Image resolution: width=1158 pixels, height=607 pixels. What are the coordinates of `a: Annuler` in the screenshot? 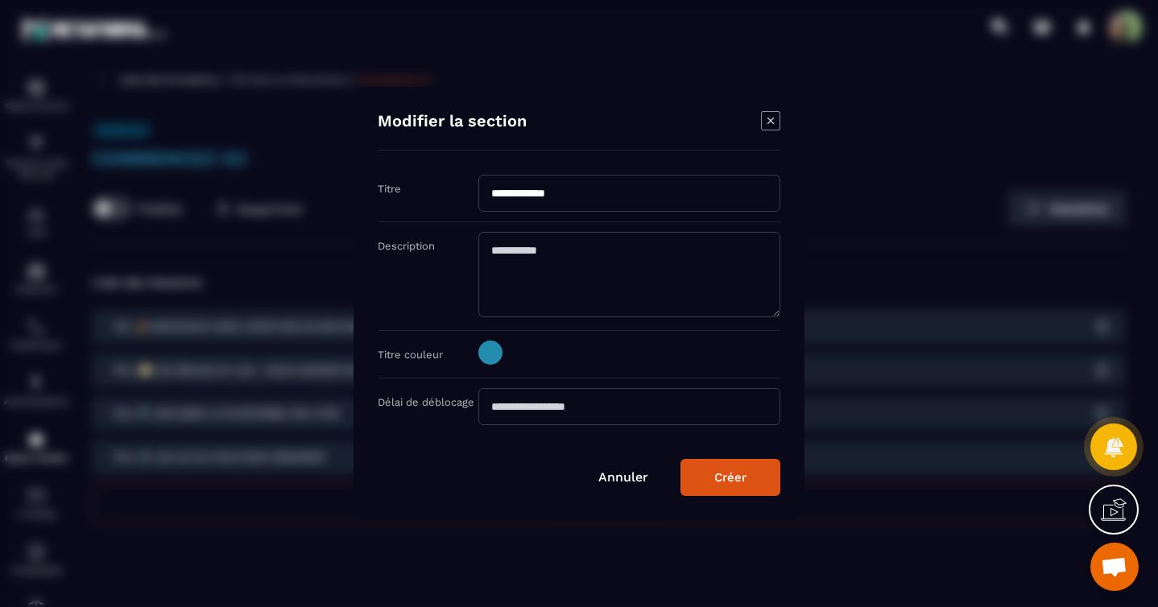 It's located at (624, 477).